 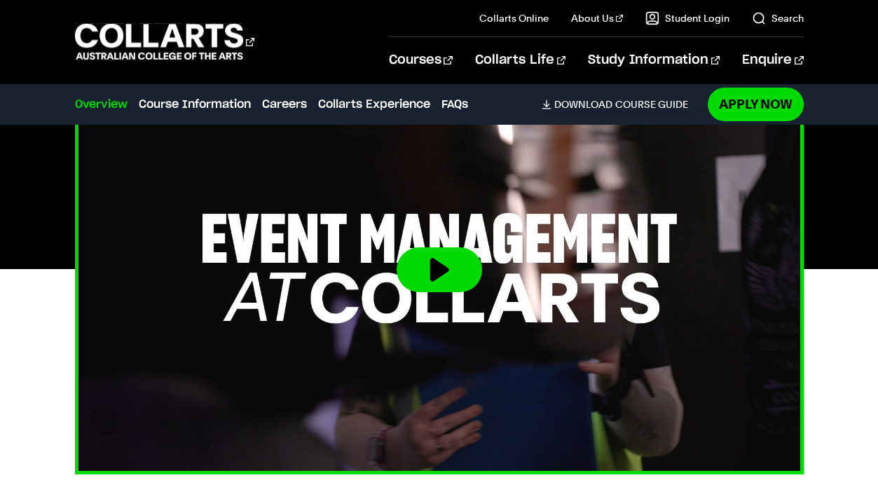 What do you see at coordinates (101, 104) in the screenshot?
I see `a: Overview` at bounding box center [101, 104].